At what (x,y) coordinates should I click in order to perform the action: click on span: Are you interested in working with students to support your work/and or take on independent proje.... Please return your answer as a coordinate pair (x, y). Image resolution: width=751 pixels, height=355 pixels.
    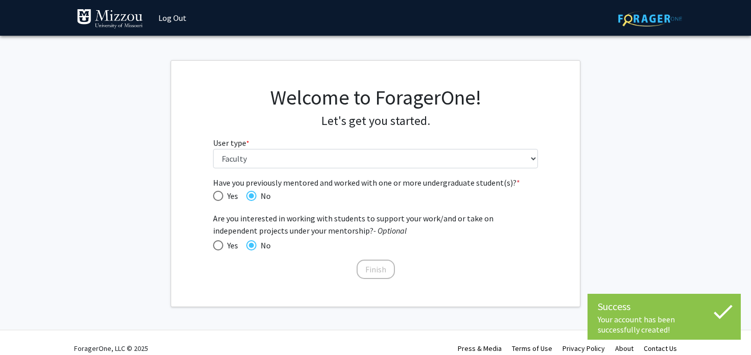
    Looking at the image, I should click on (375, 225).